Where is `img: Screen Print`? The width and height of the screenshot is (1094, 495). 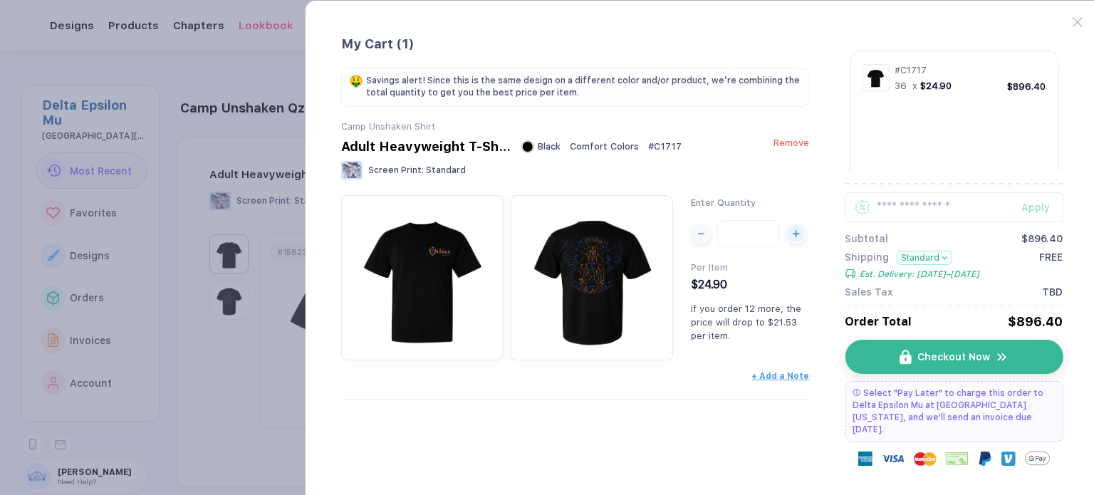 img: Screen Print is located at coordinates (352, 170).